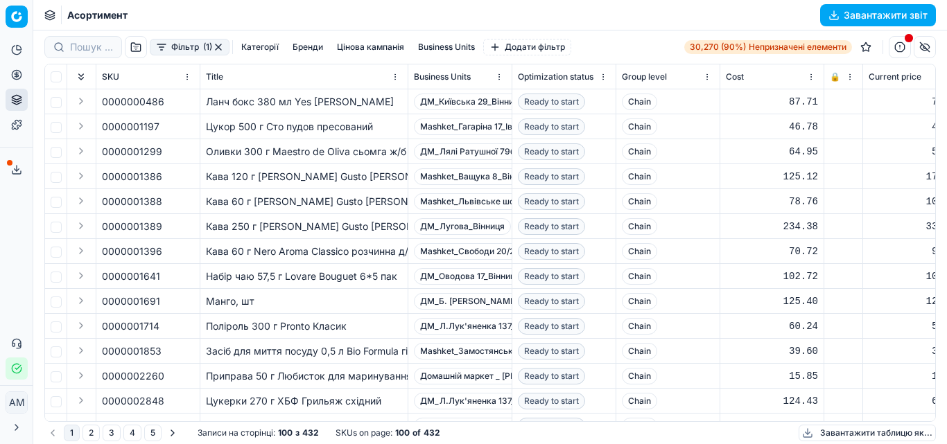  I want to click on button: Фільтр (1), so click(189, 47).